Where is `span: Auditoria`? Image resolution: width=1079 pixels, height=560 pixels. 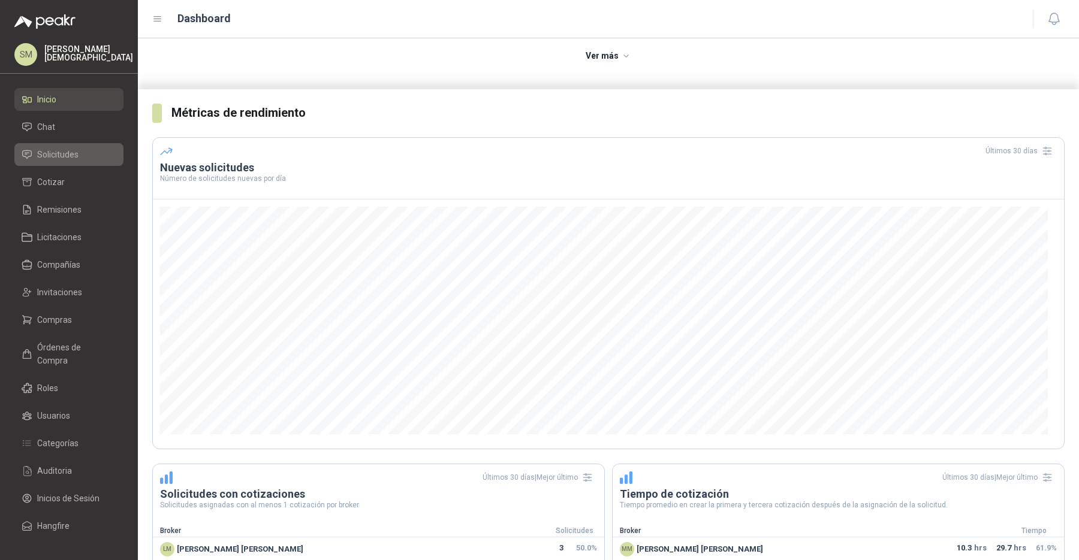
span: Auditoria is located at coordinates (55, 471).